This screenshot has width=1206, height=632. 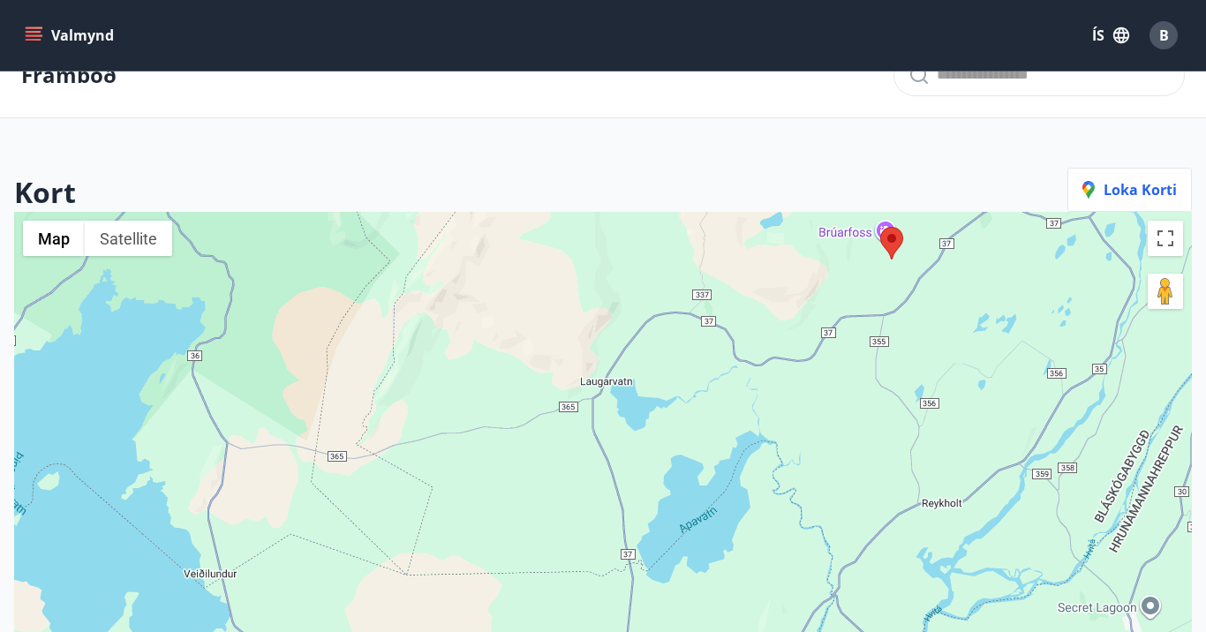 I want to click on h2: Kort, so click(x=45, y=193).